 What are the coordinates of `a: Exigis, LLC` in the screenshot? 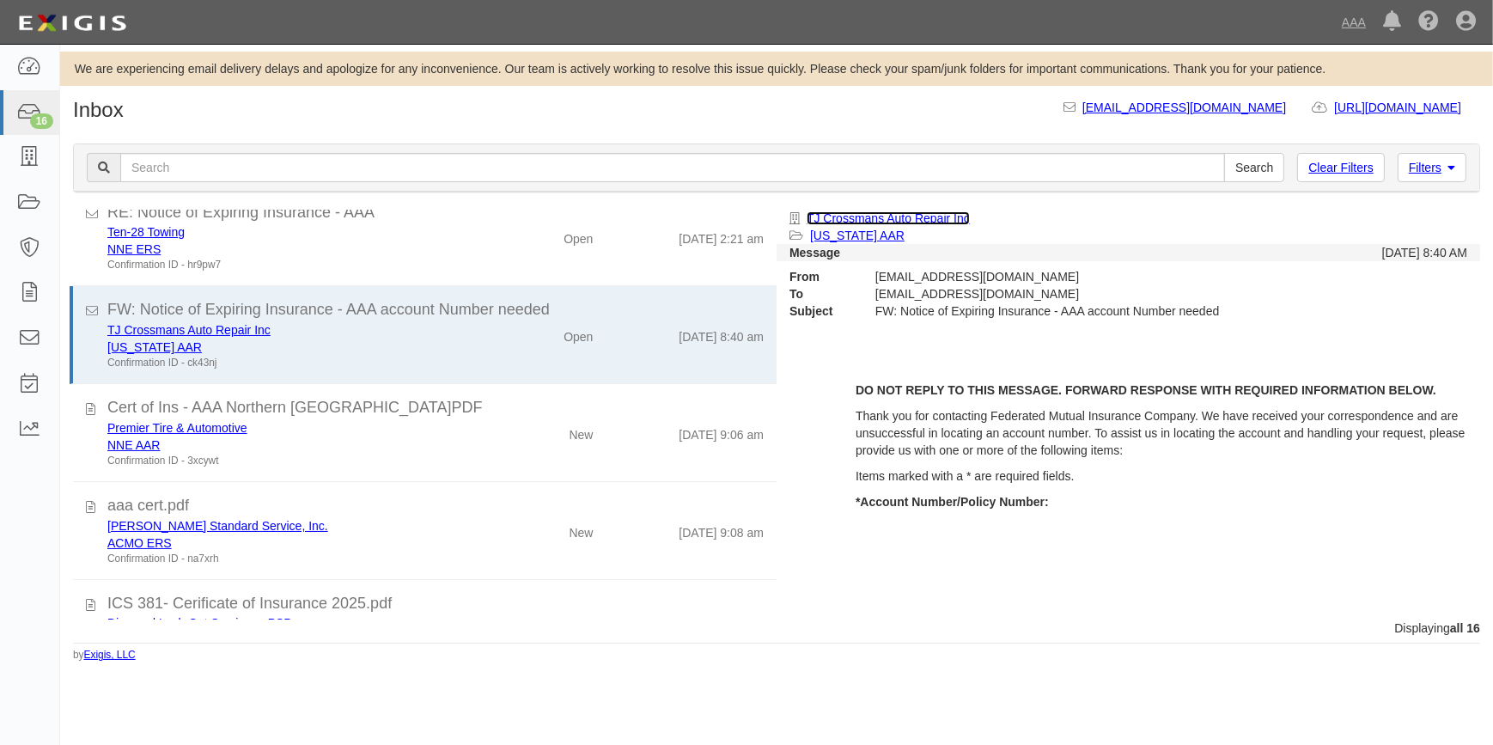 It's located at (110, 655).